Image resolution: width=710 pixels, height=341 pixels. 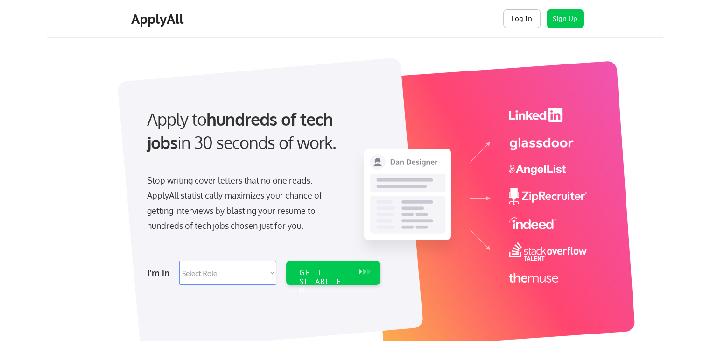 I want to click on div: GET STARTED, so click(x=324, y=282).